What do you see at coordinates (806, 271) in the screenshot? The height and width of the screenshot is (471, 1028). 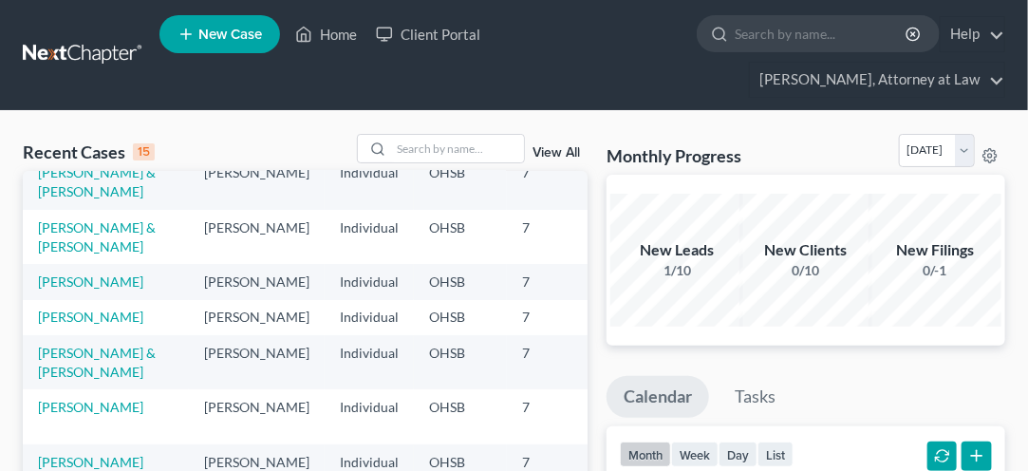 I see `div: 0/10` at bounding box center [806, 271].